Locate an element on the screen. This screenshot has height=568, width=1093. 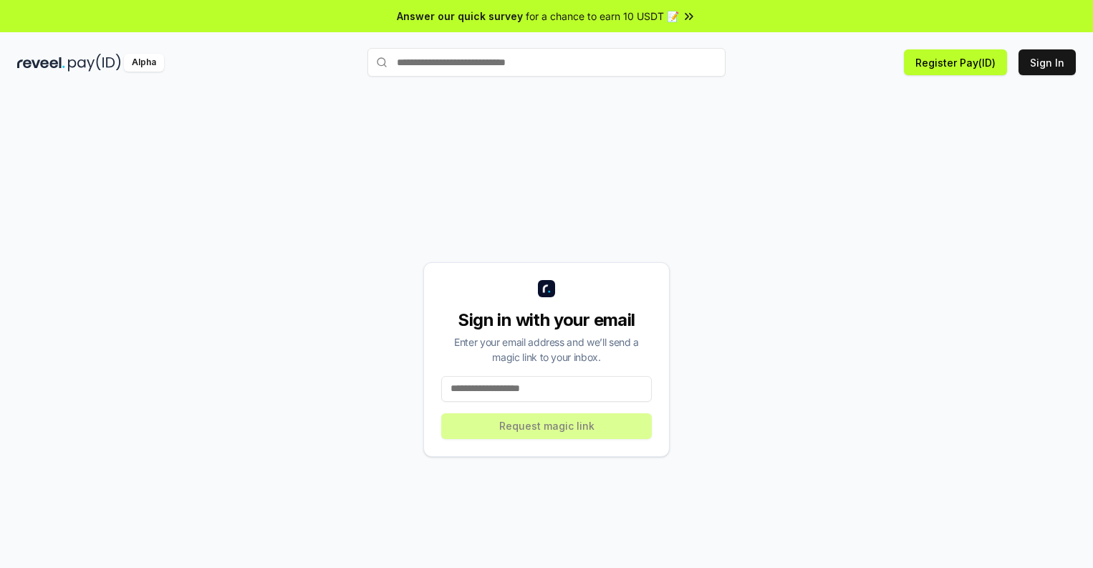
div: Alpha is located at coordinates (144, 62).